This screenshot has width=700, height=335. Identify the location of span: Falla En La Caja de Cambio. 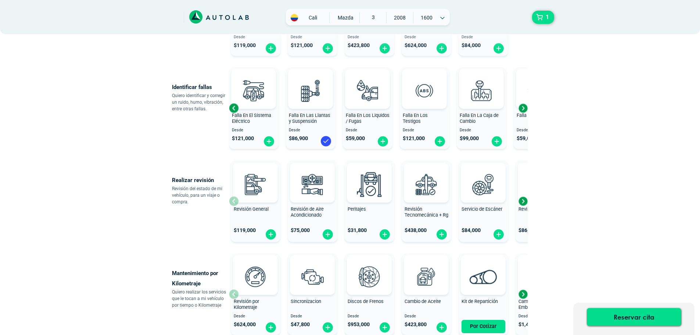
(480, 118).